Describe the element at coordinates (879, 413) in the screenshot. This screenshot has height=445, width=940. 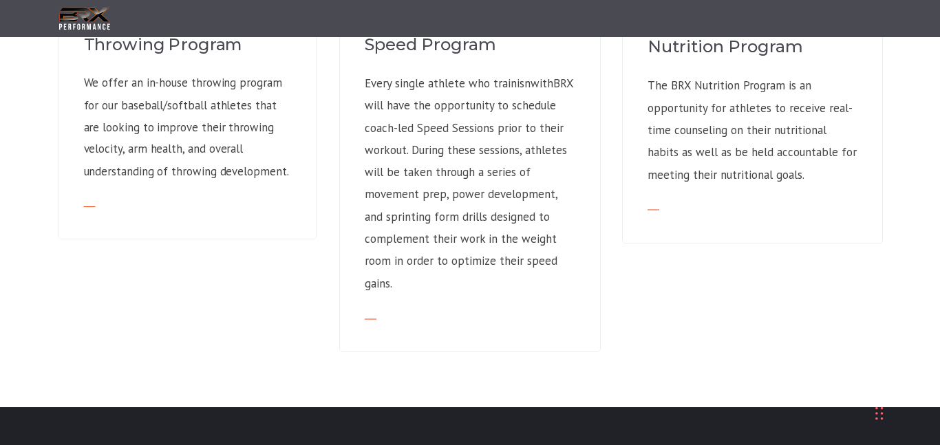
I see `div: Drag` at that location.